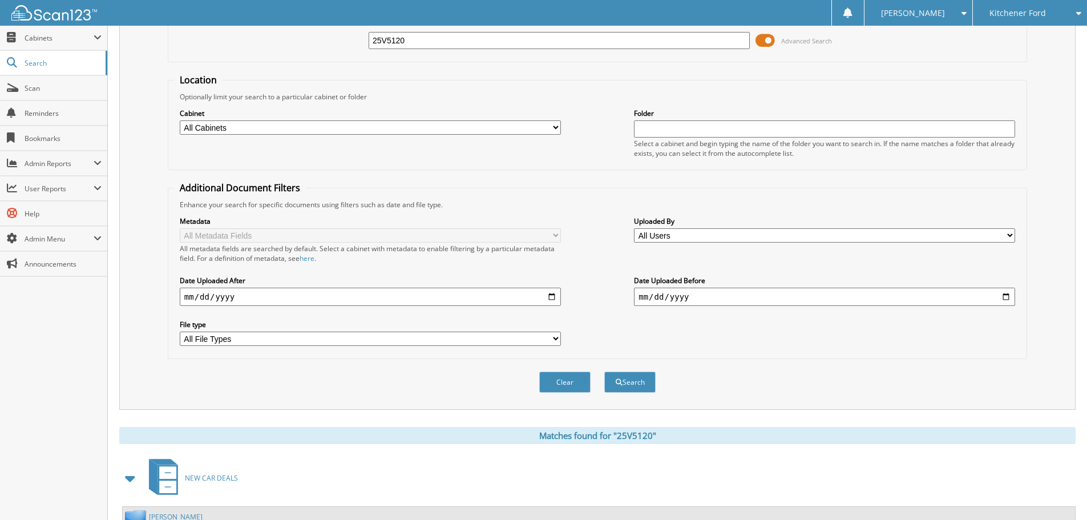 The width and height of the screenshot is (1087, 520). I want to click on label: Metadata, so click(370, 221).